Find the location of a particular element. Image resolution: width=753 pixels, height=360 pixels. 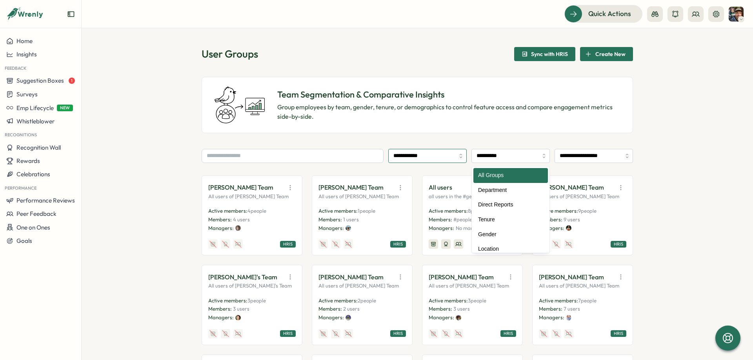

span: Rewards is located at coordinates (28, 161).